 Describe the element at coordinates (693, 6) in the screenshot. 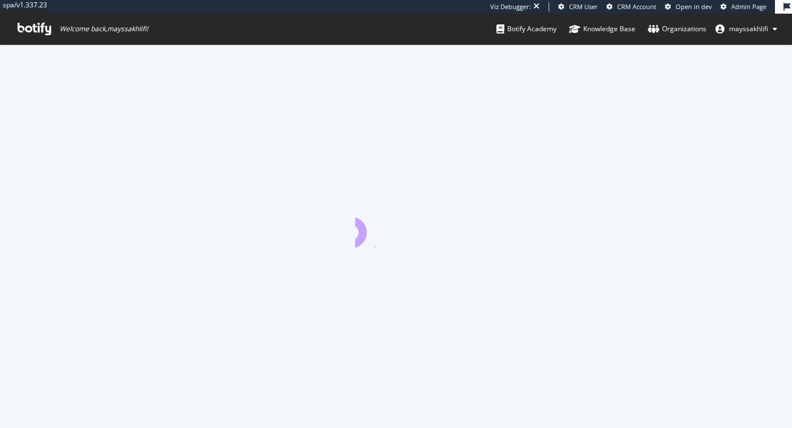

I see `span: Open in dev` at that location.